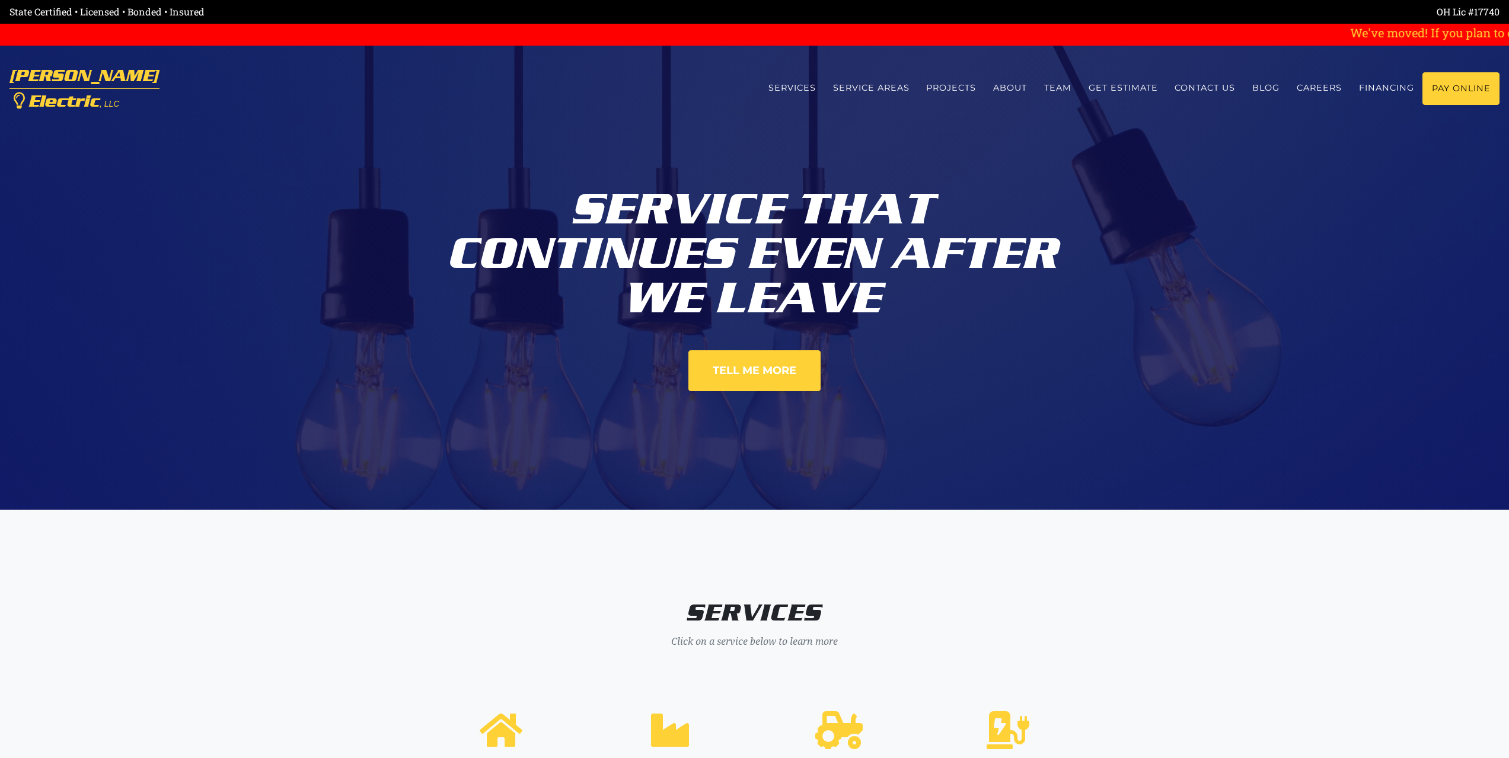  Describe the element at coordinates (755, 613) in the screenshot. I see `h2: Services` at that location.